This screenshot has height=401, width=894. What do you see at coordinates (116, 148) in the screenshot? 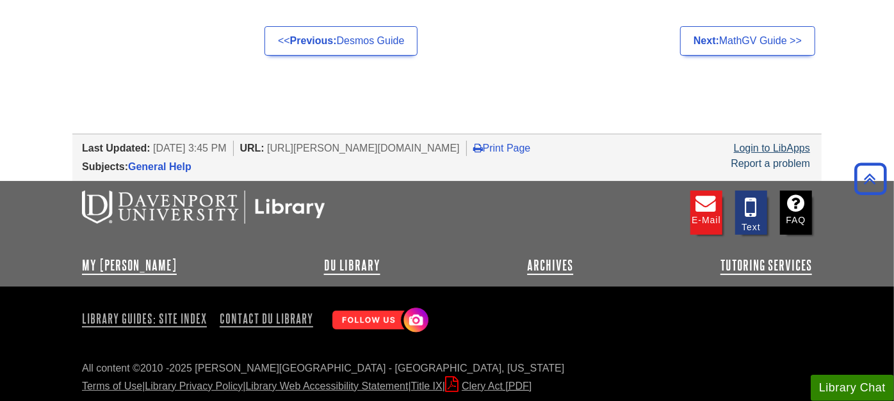
I see `span: Last Updated:` at bounding box center [116, 148].